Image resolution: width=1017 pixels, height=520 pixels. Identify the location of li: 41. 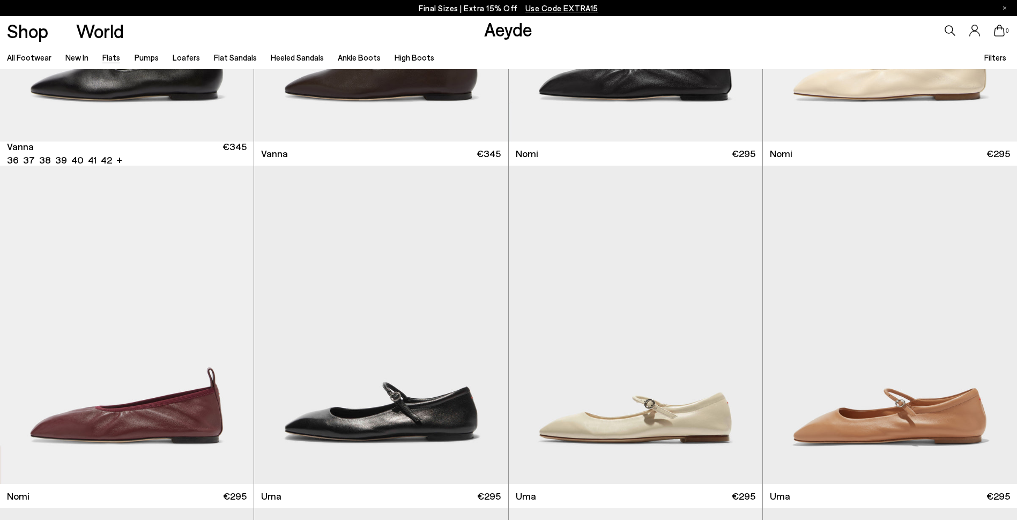
(92, 160).